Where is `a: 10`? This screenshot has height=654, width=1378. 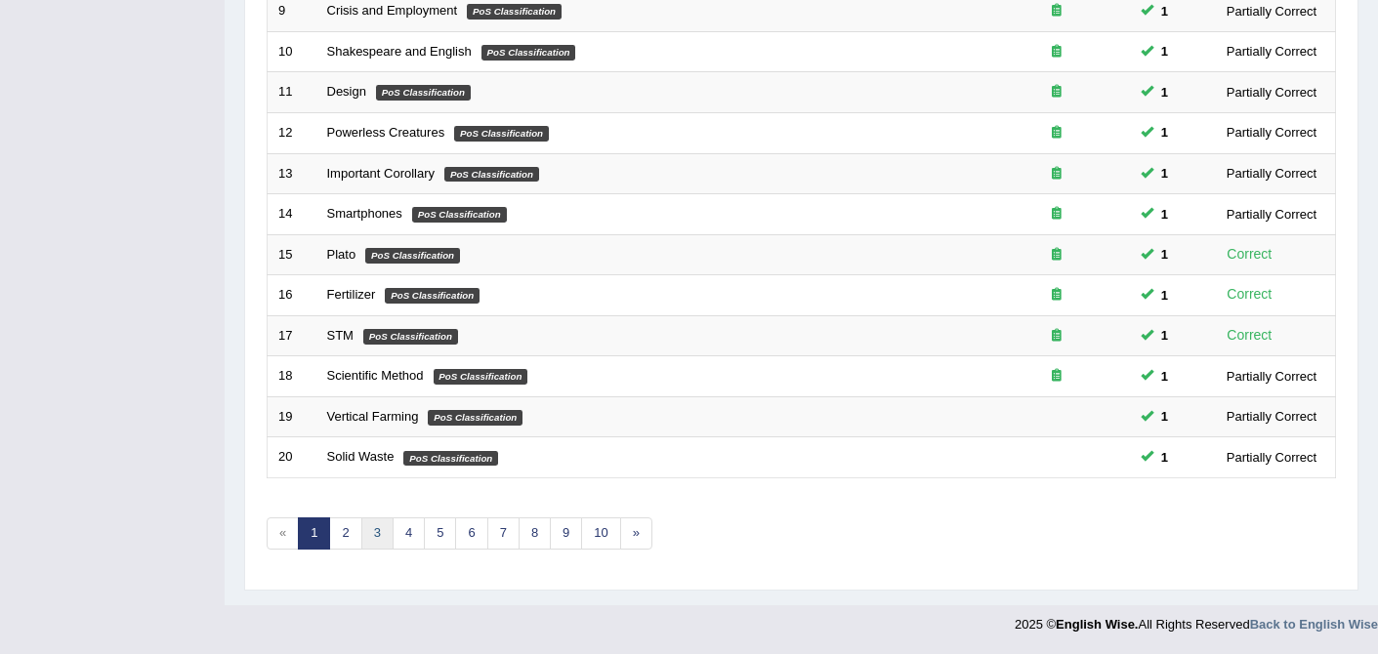
a: 10 is located at coordinates (601, 533).